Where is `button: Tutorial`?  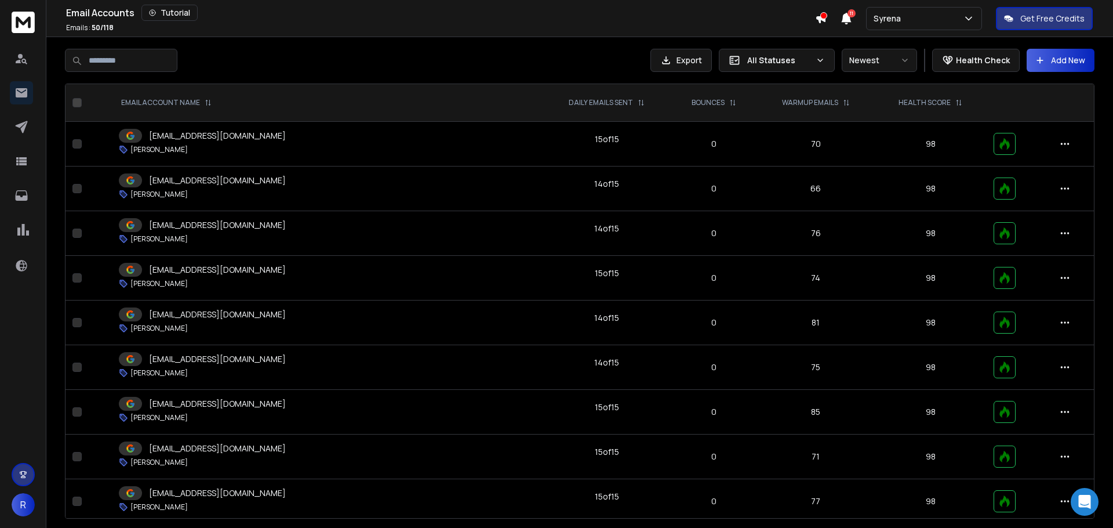
button: Tutorial is located at coordinates (169, 13).